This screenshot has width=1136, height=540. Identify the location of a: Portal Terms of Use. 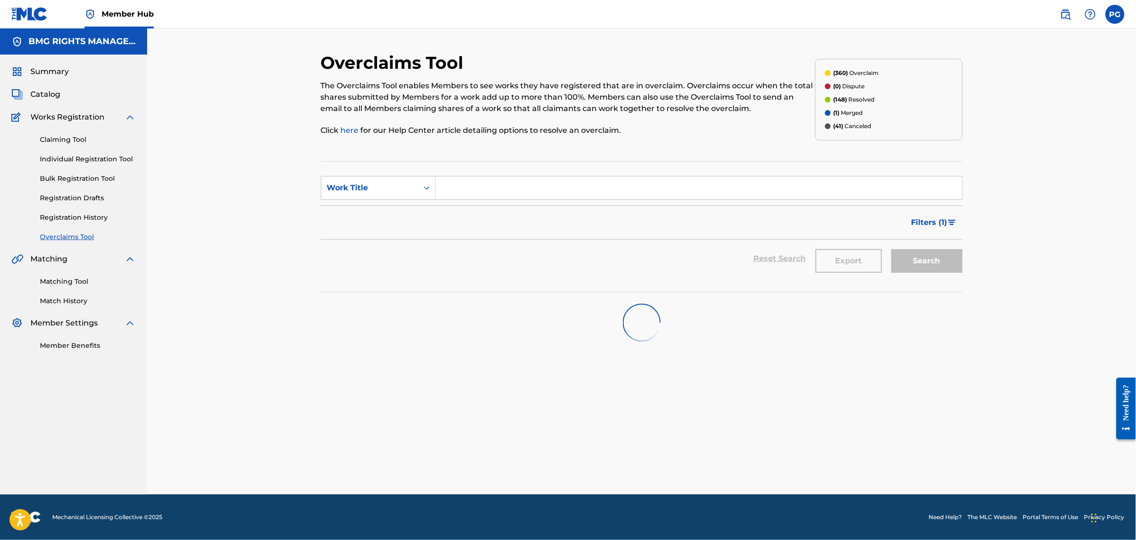
(1051, 518).